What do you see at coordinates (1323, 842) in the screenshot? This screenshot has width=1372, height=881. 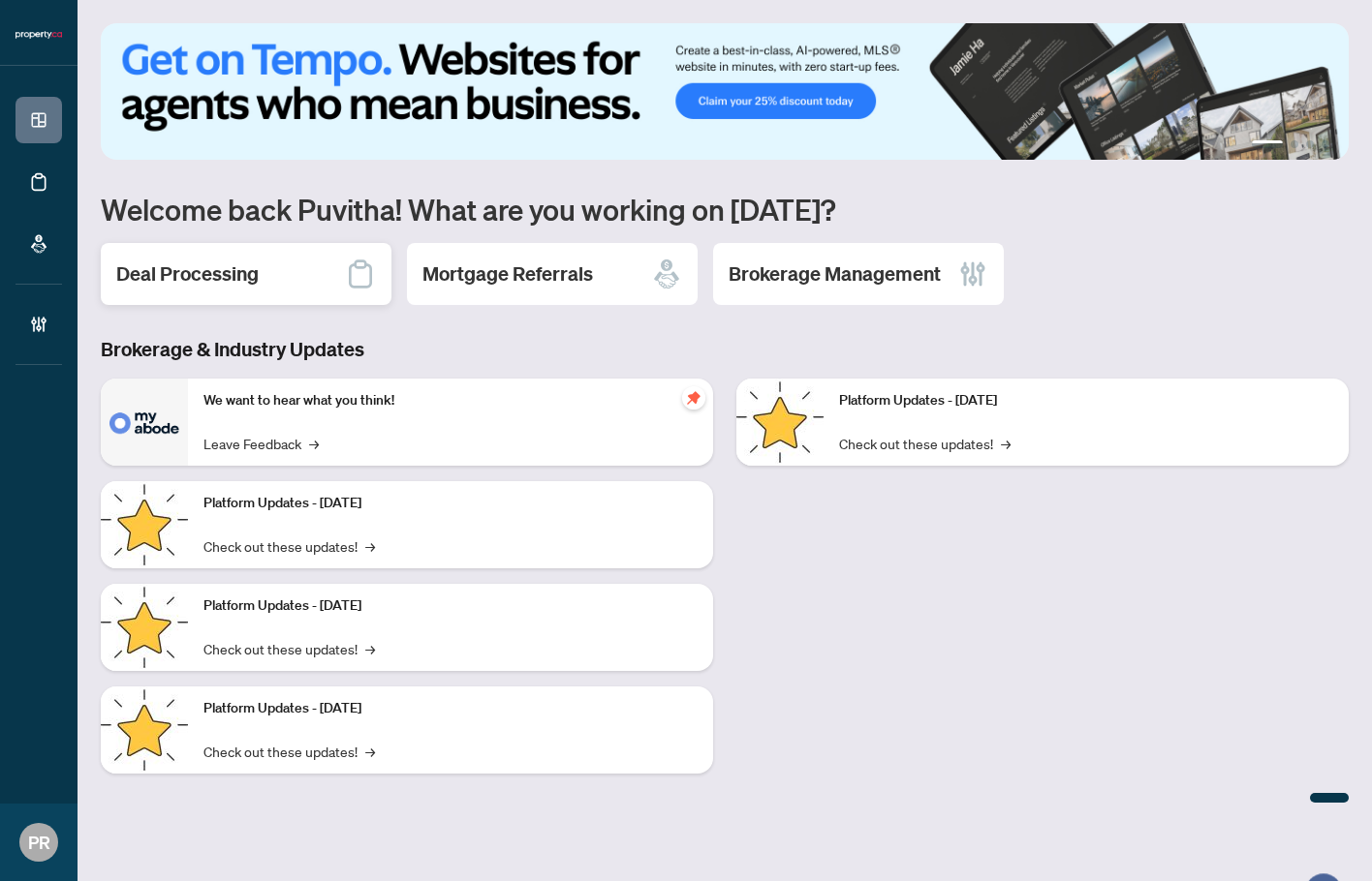 I see `button: Open asap` at bounding box center [1323, 842].